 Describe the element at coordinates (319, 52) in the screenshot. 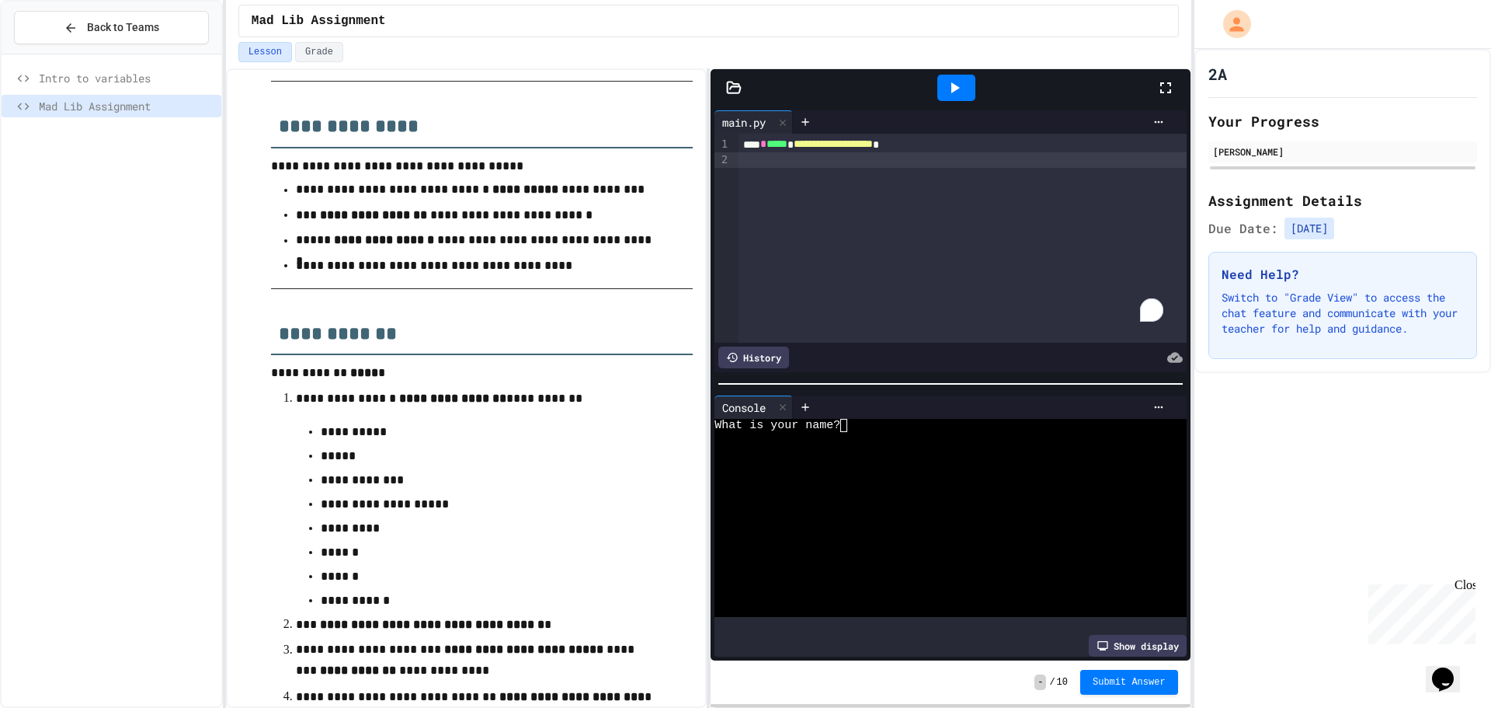

I see `button: Grade` at that location.